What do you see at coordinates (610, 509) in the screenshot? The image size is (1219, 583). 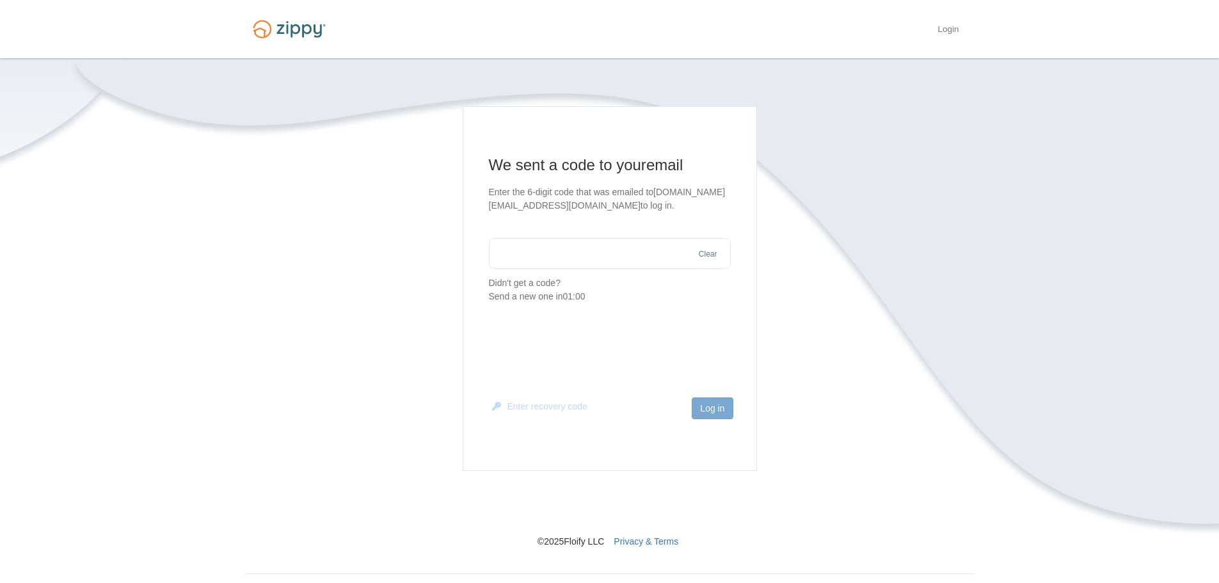 I see `nav: © 2025 Floify LLC` at bounding box center [610, 509].